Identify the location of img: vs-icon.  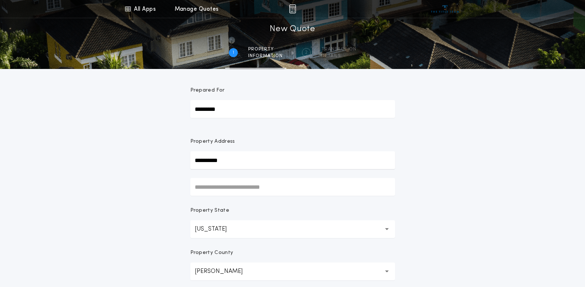
(445, 9).